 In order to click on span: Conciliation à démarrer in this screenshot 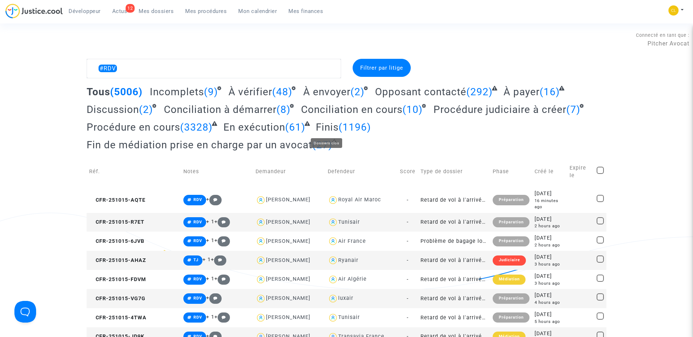, I will do `click(220, 109)`.